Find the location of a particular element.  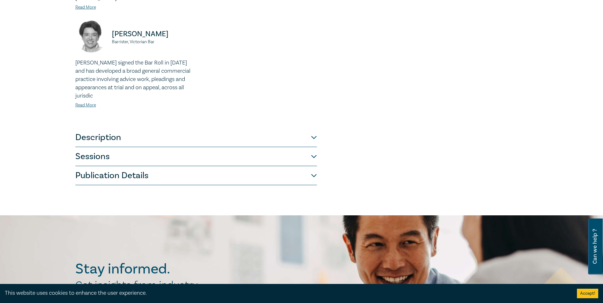

button: Accept cookies is located at coordinates (587, 294).